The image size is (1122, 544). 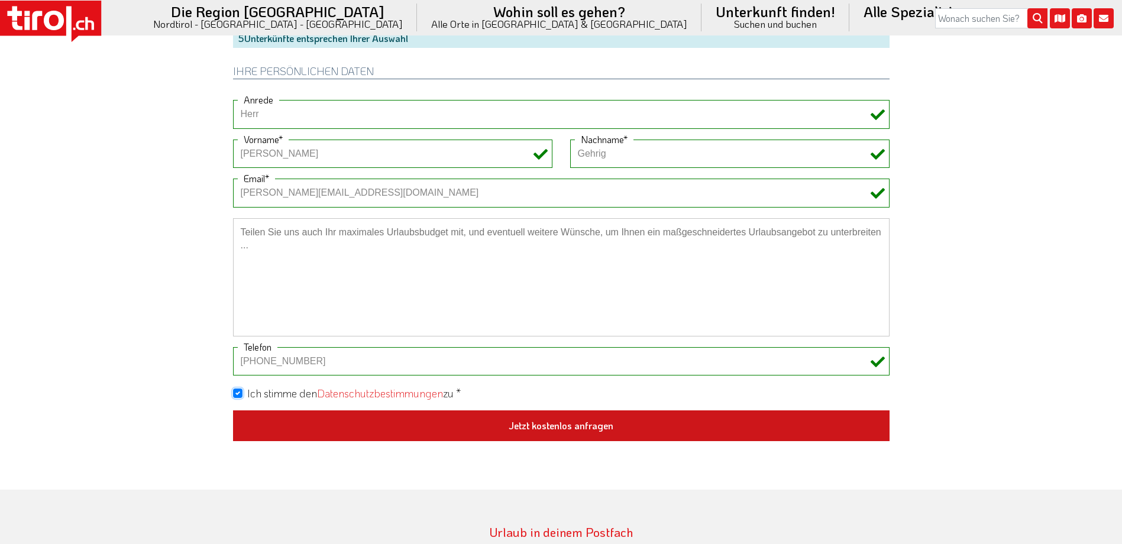 What do you see at coordinates (561, 426) in the screenshot?
I see `button: Jetzt kostenlos anfragen` at bounding box center [561, 426].